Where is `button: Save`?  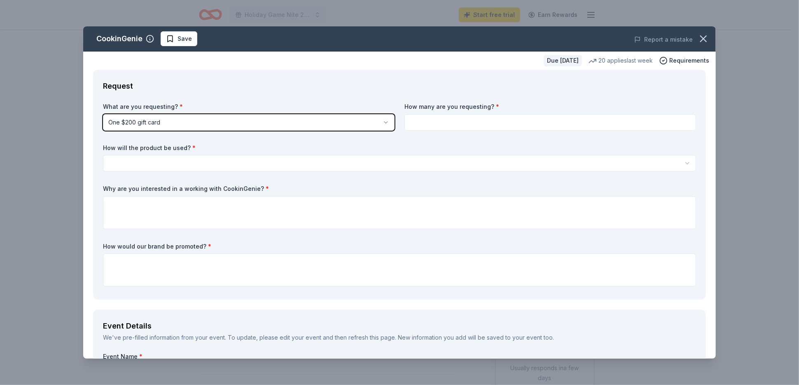 button: Save is located at coordinates (179, 39).